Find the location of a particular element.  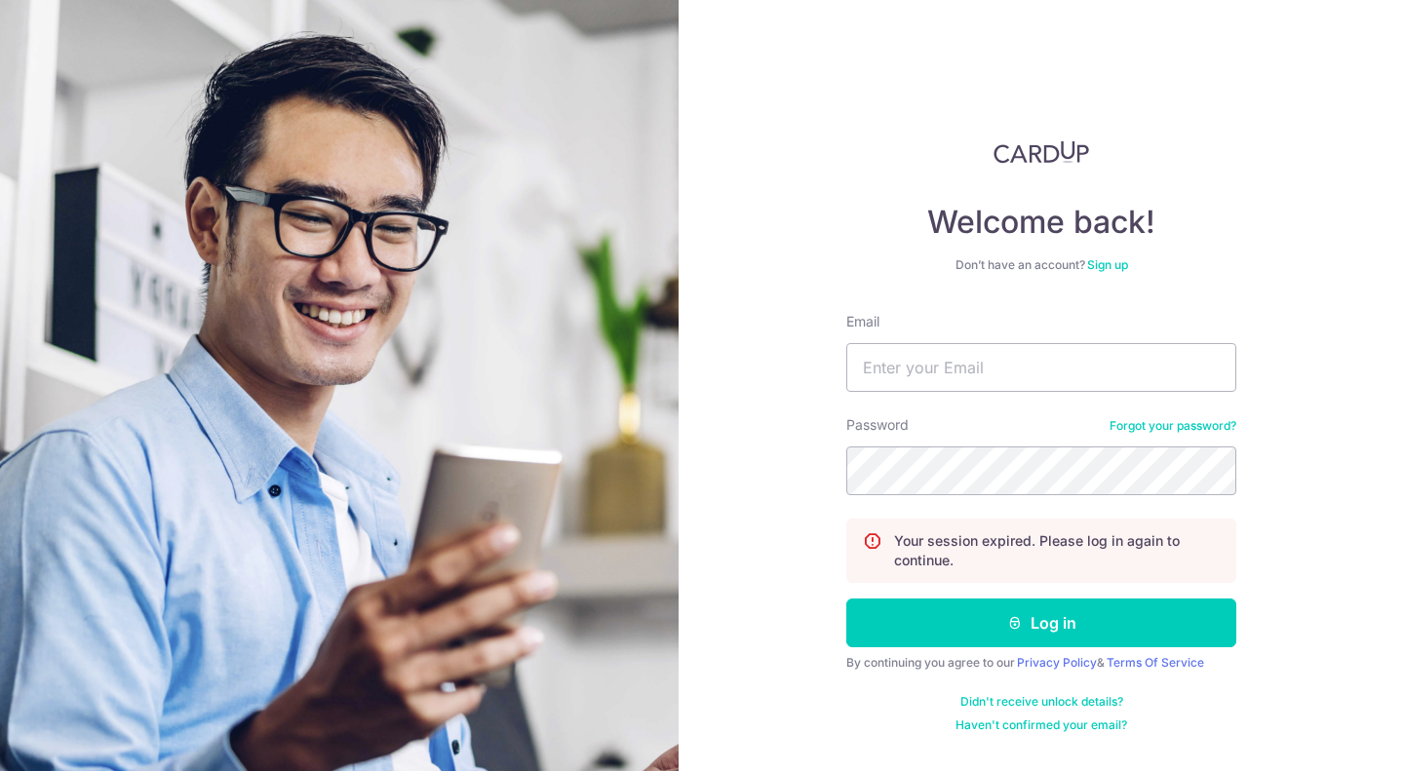

a: Haven't confirmed your email? is located at coordinates (1041, 725).